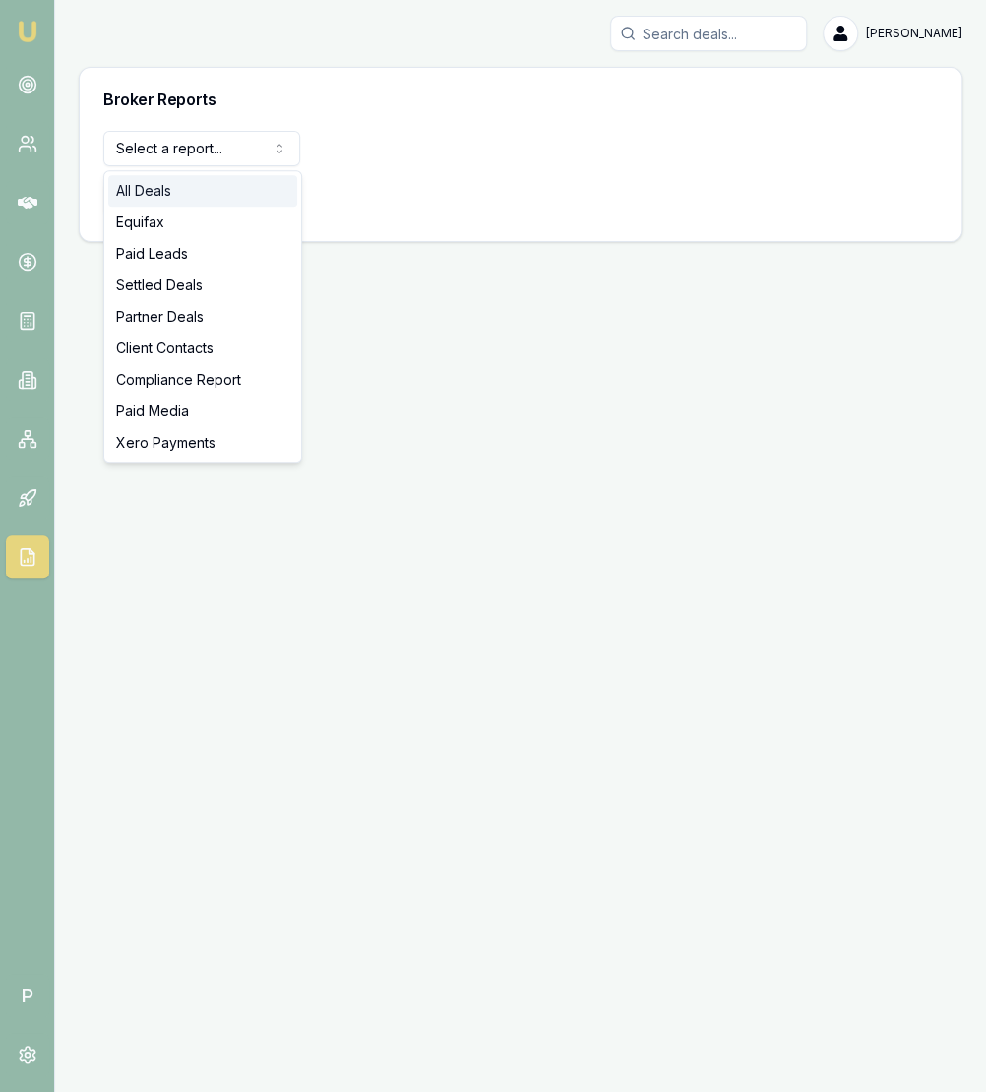  What do you see at coordinates (165, 443) in the screenshot?
I see `span: Xero Payments` at bounding box center [165, 443].